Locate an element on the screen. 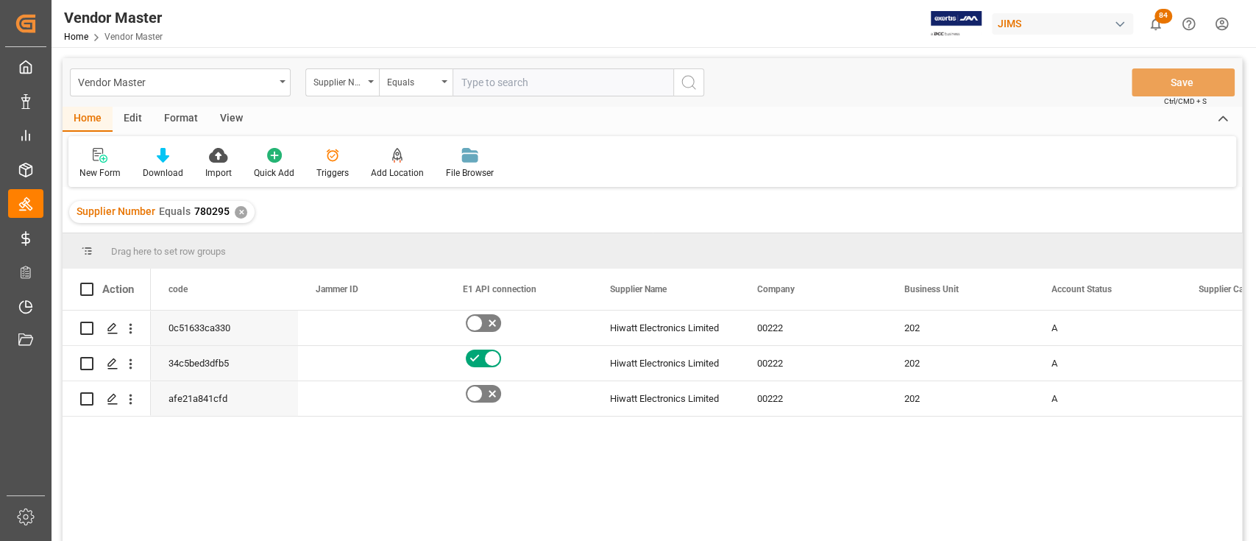  div: Equals is located at coordinates (412, 80).